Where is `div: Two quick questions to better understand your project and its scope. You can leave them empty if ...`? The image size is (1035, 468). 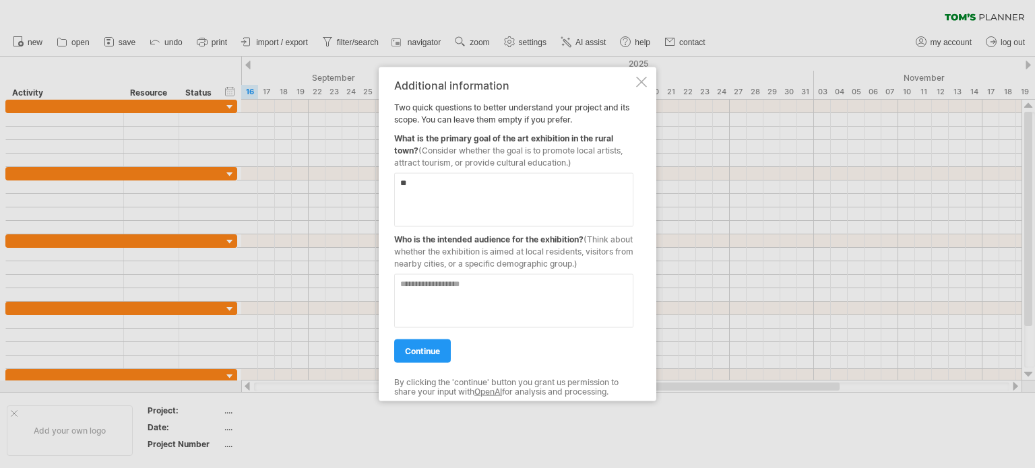 div: Two quick questions to better understand your project and its scope. You can leave them empty if ... is located at coordinates (513, 234).